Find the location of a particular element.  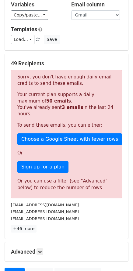

h5: 49 Recipients is located at coordinates (67, 63).